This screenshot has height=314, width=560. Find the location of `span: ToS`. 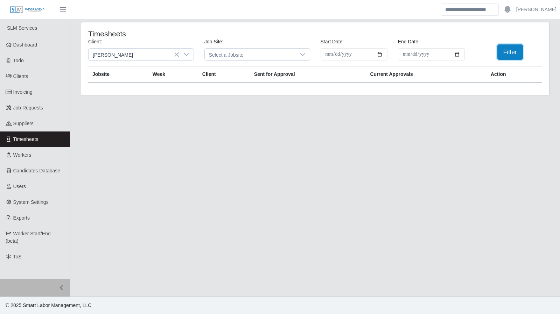

span: ToS is located at coordinates (18, 257).